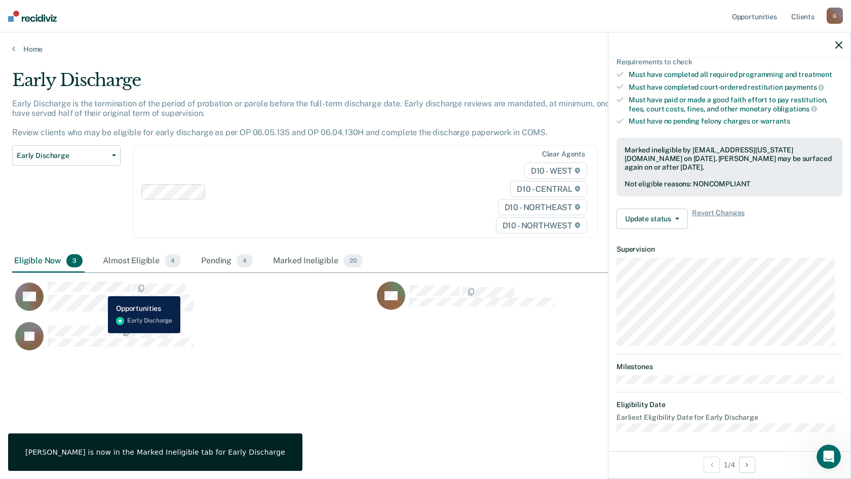 The width and height of the screenshot is (851, 479). I want to click on span: Revert Changes, so click(718, 219).